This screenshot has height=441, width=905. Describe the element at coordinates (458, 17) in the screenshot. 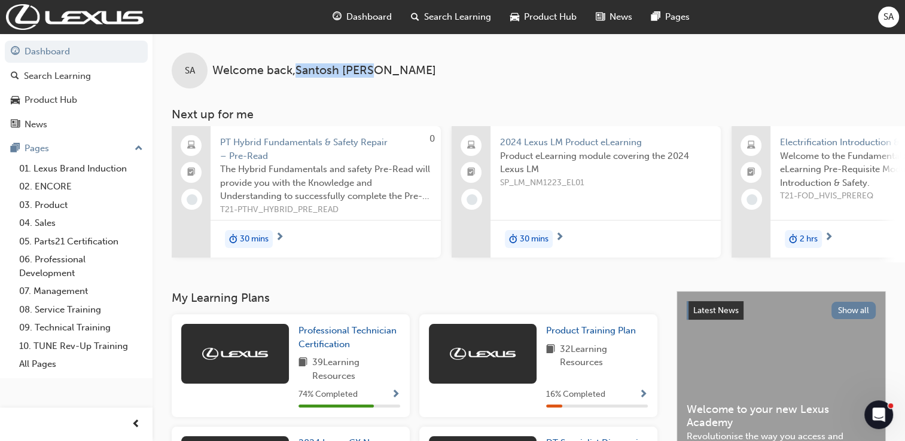

I see `span: Search Learning` at that location.